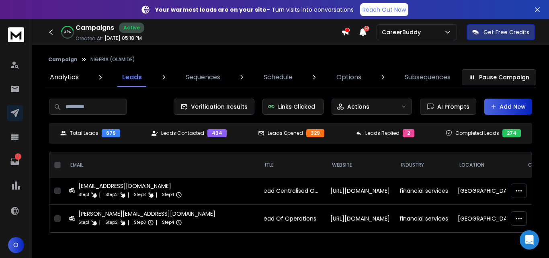  What do you see at coordinates (113, 59) in the screenshot?
I see `p: NIGERIA (OLAMIDE)` at bounding box center [113, 59].